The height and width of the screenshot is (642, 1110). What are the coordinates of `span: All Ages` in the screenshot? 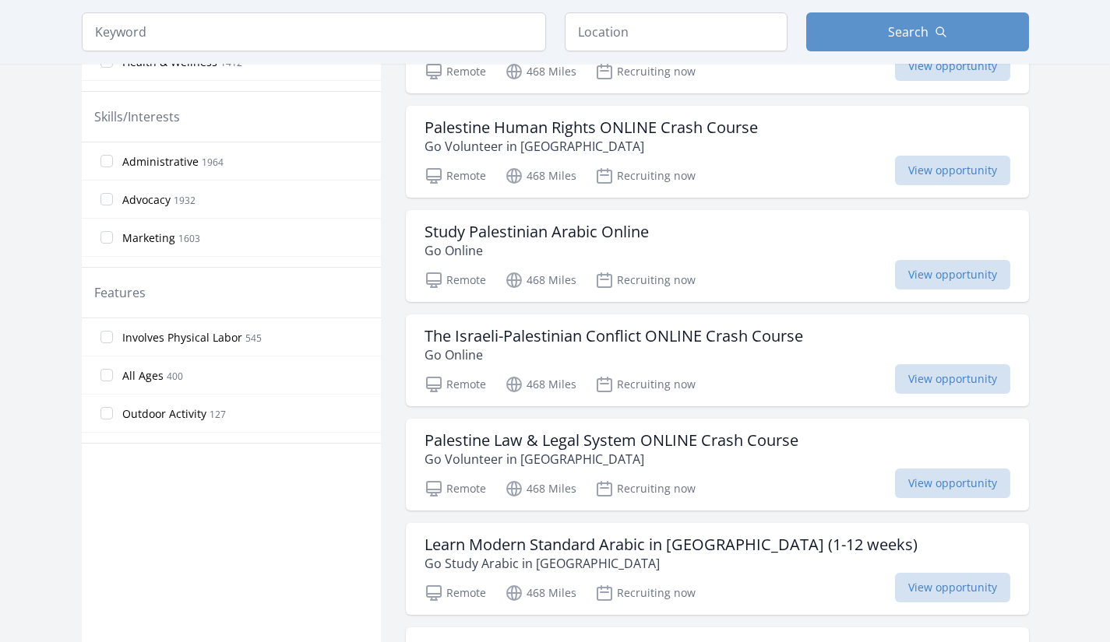 It's located at (143, 376).